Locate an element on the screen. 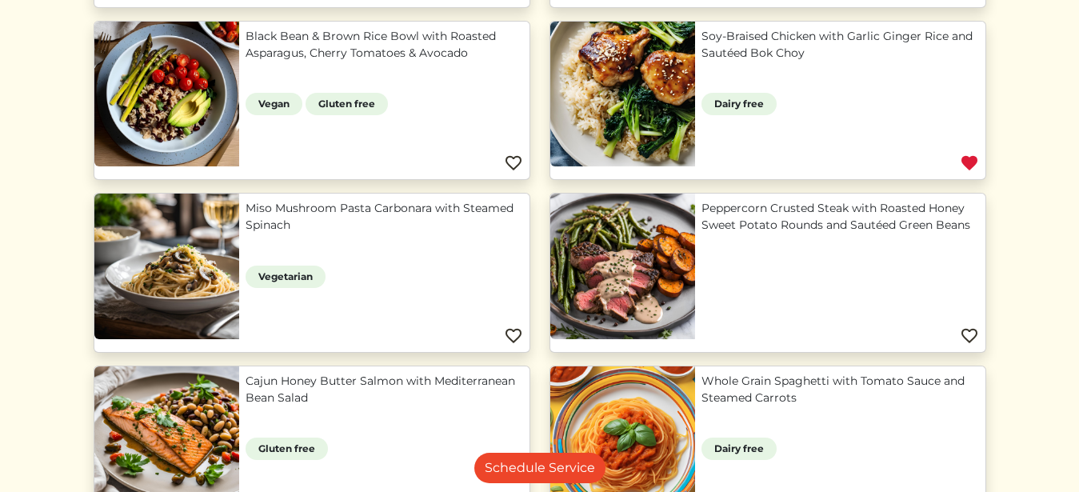 This screenshot has height=492, width=1079. a: Black Bean & Brown Rice Bowl with Roasted Asparagus, Cherry Tomatoes & Avocado is located at coordinates (384, 45).